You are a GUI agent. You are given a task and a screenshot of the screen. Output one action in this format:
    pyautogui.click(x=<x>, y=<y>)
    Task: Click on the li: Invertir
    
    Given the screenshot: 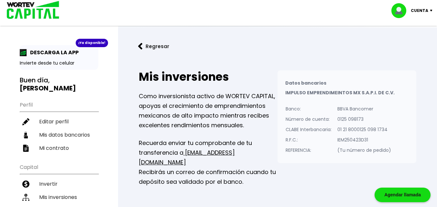 What is the action you would take?
    pyautogui.click(x=59, y=184)
    